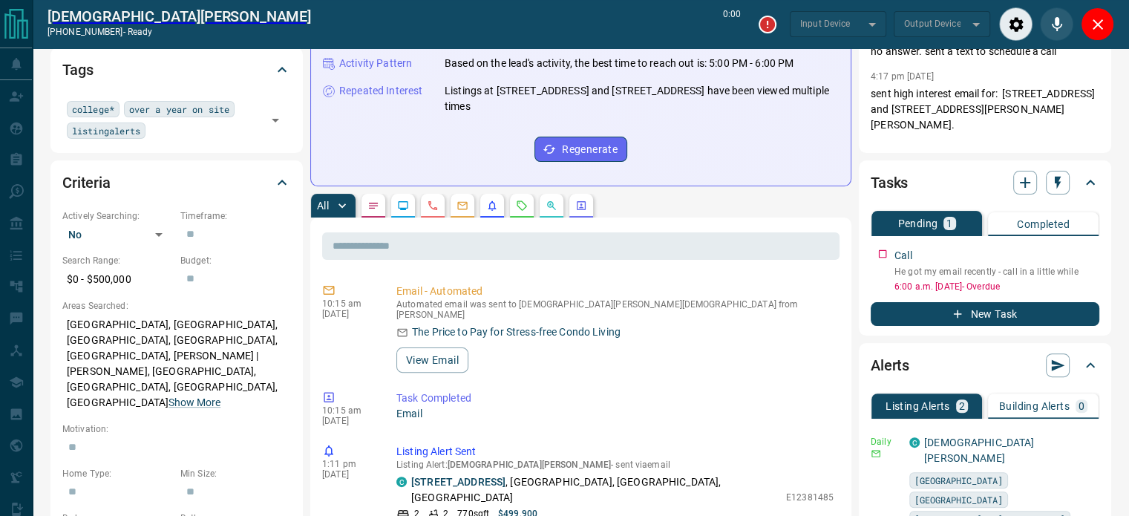 The width and height of the screenshot is (1129, 516). Describe the element at coordinates (177, 429) in the screenshot. I see `p: Motivation:` at that location.